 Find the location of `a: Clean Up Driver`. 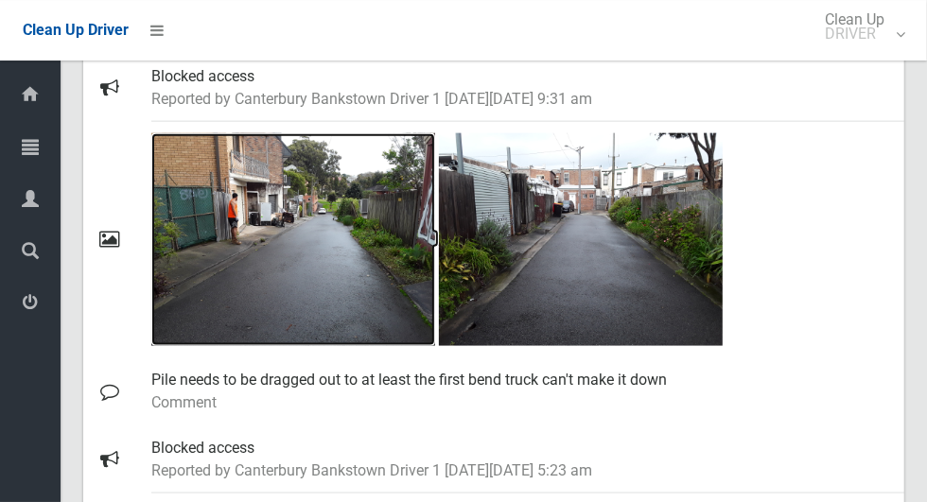

a: Clean Up Driver is located at coordinates (76, 30).